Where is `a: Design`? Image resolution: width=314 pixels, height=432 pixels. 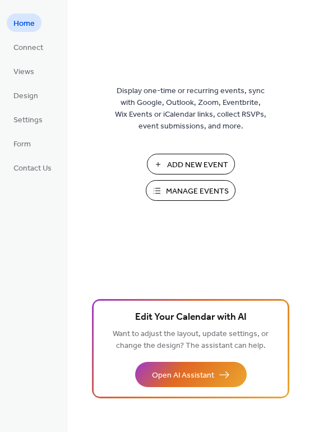 a: Design is located at coordinates (26, 95).